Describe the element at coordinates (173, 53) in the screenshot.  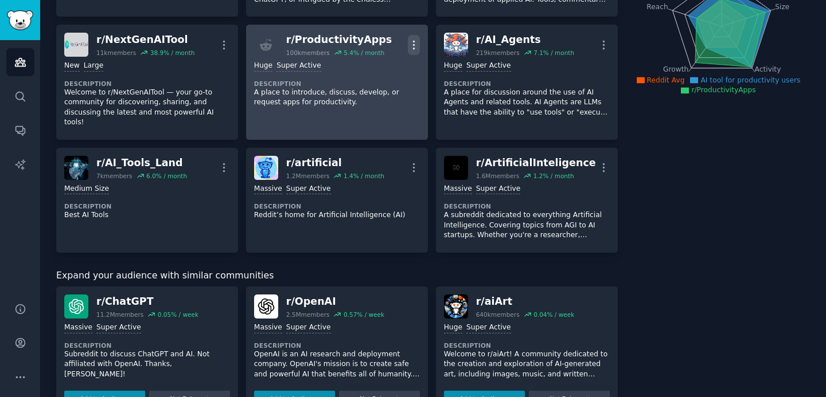
I see `div: 38.9 % / month` at that location.